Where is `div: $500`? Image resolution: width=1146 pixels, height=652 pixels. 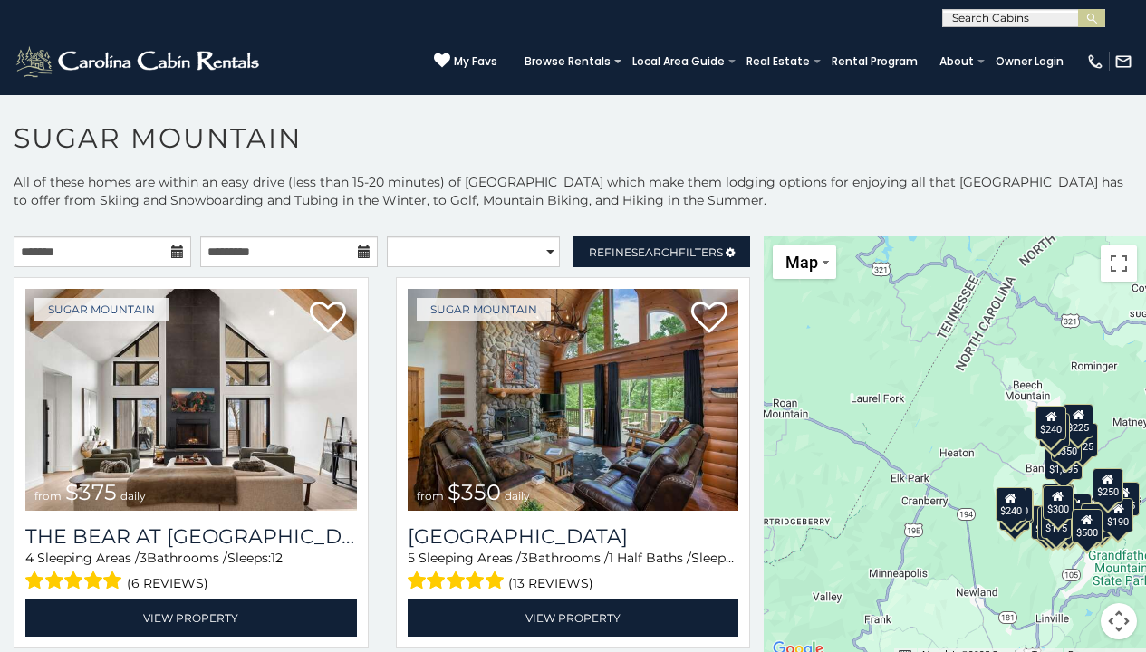 div: $500 is located at coordinates (1087, 526).